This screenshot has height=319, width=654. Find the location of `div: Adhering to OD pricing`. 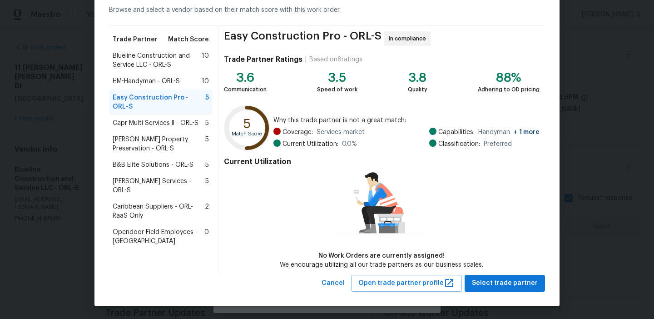

div: Adhering to OD pricing is located at coordinates (509, 89).